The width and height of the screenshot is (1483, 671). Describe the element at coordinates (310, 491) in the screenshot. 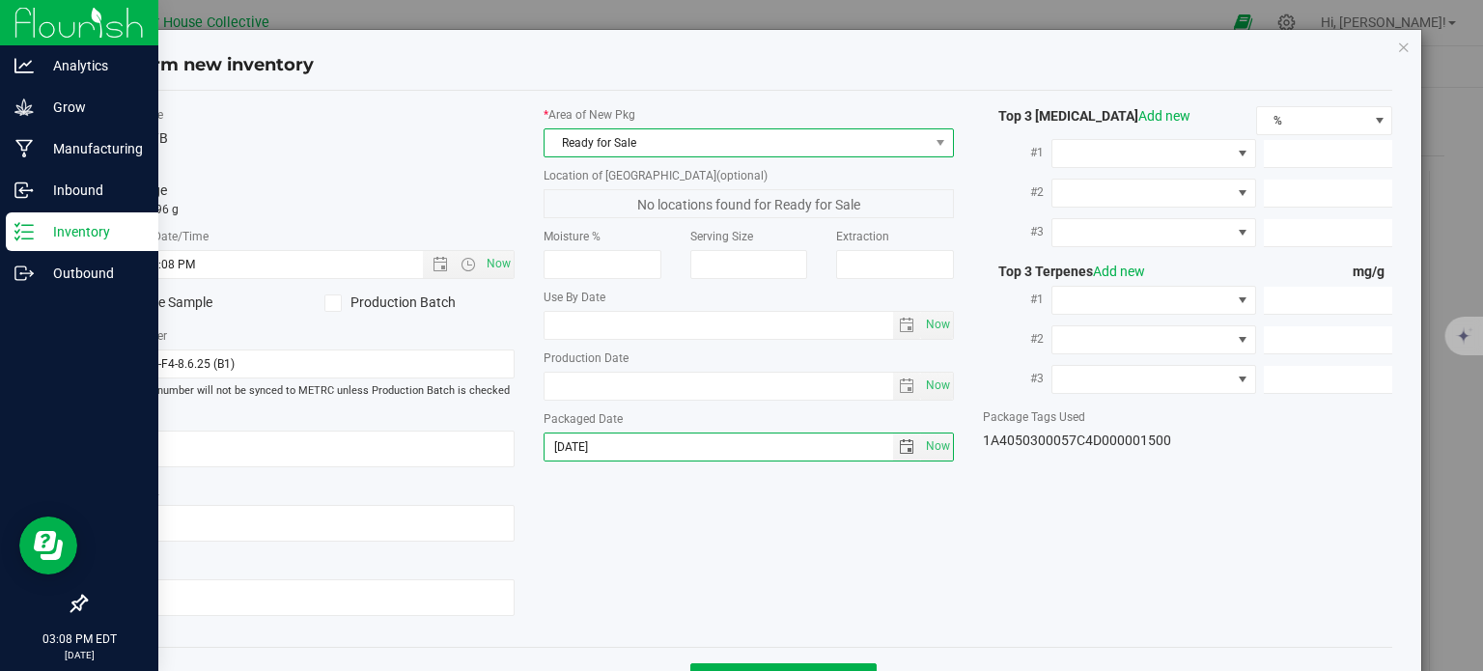

I see `label: Ref Field 2` at that location.